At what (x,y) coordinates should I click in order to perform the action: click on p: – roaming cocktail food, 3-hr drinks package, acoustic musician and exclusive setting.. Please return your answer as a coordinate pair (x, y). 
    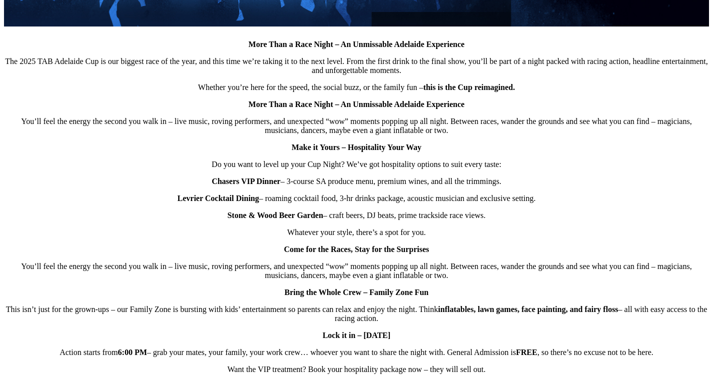
    Looking at the image, I should click on (356, 199).